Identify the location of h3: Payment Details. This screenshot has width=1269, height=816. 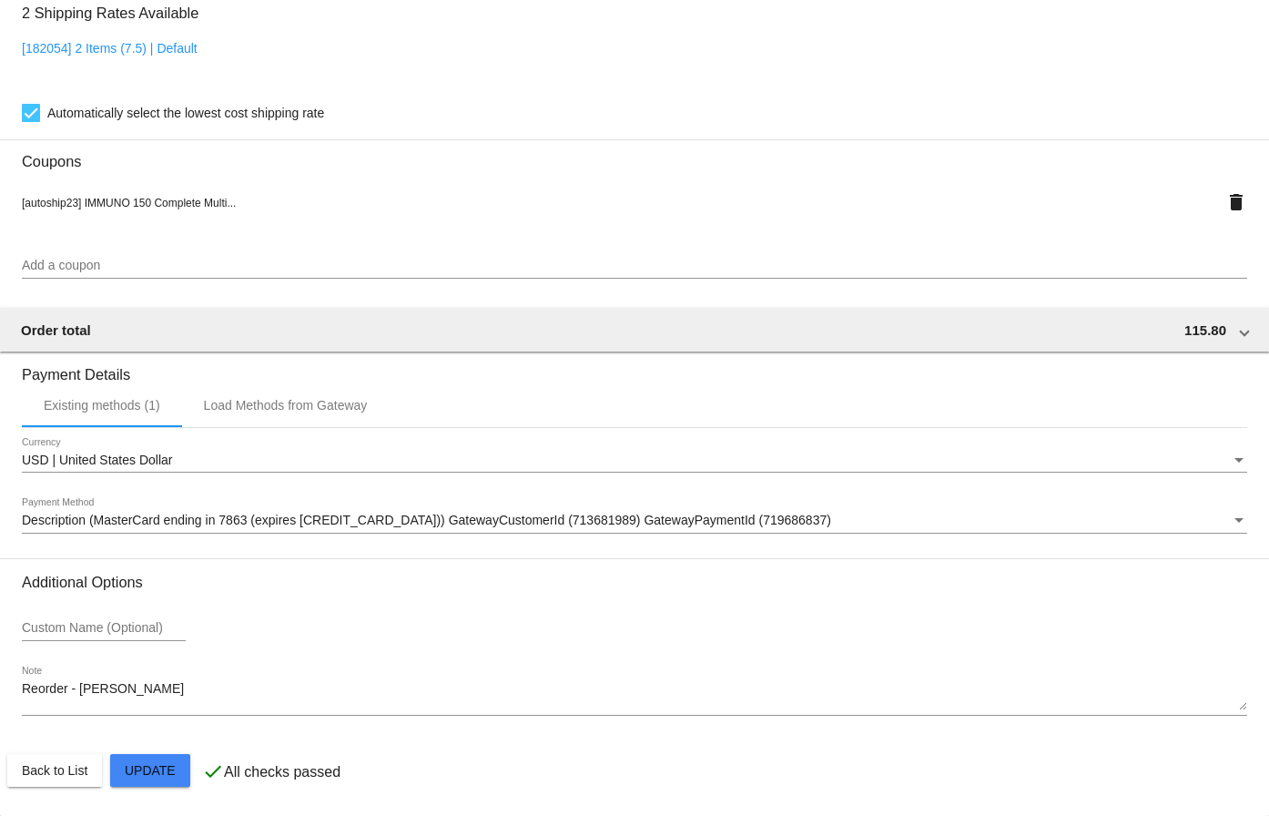
(635, 368).